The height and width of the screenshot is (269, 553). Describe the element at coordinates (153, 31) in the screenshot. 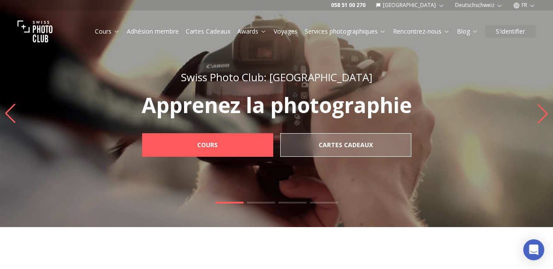

I see `a: Adhésion membre` at that location.